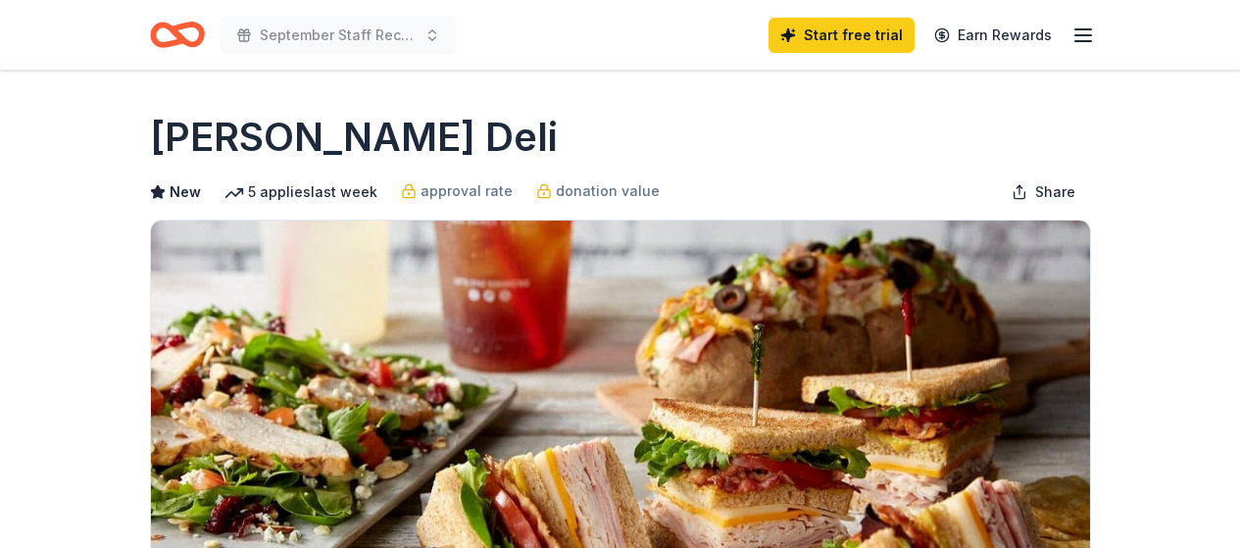 The width and height of the screenshot is (1240, 548). What do you see at coordinates (467, 191) in the screenshot?
I see `span: approval rate` at bounding box center [467, 191].